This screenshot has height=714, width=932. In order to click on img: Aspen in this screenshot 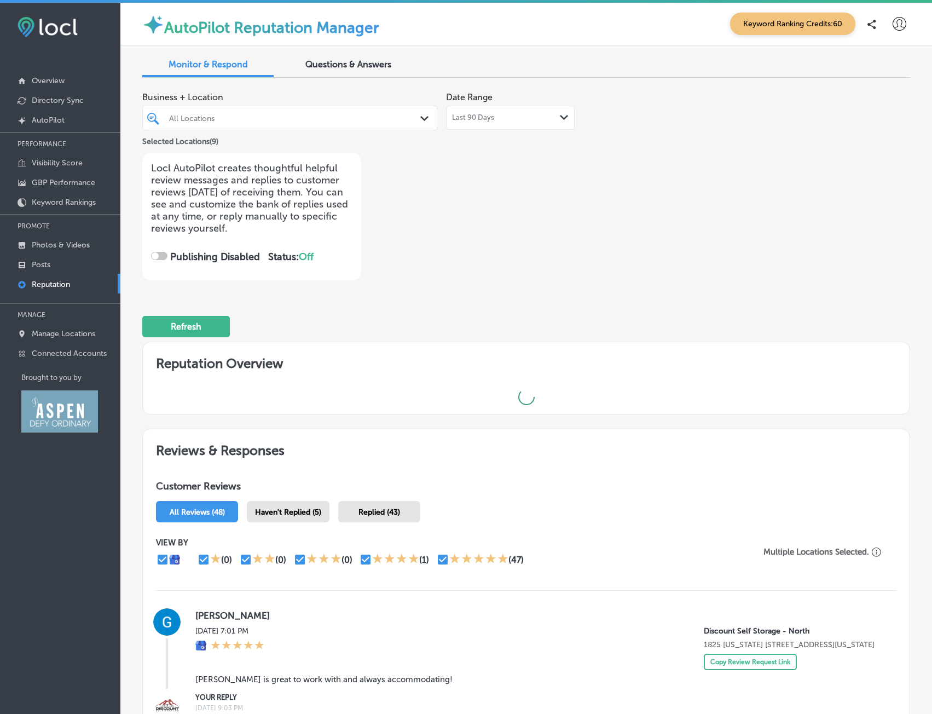, I will do `click(60, 411)`.